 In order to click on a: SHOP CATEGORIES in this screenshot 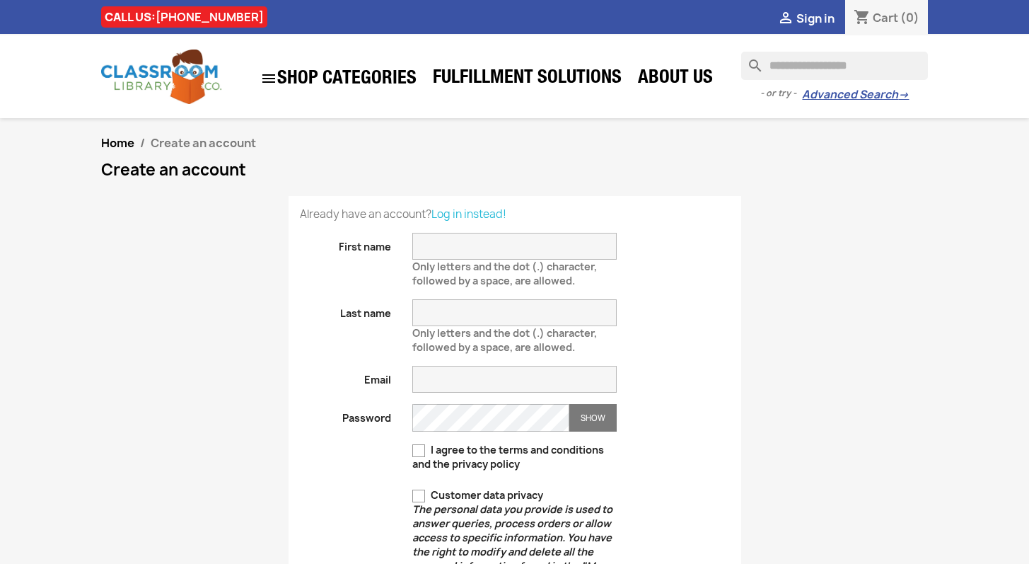, I will do `click(338, 79)`.